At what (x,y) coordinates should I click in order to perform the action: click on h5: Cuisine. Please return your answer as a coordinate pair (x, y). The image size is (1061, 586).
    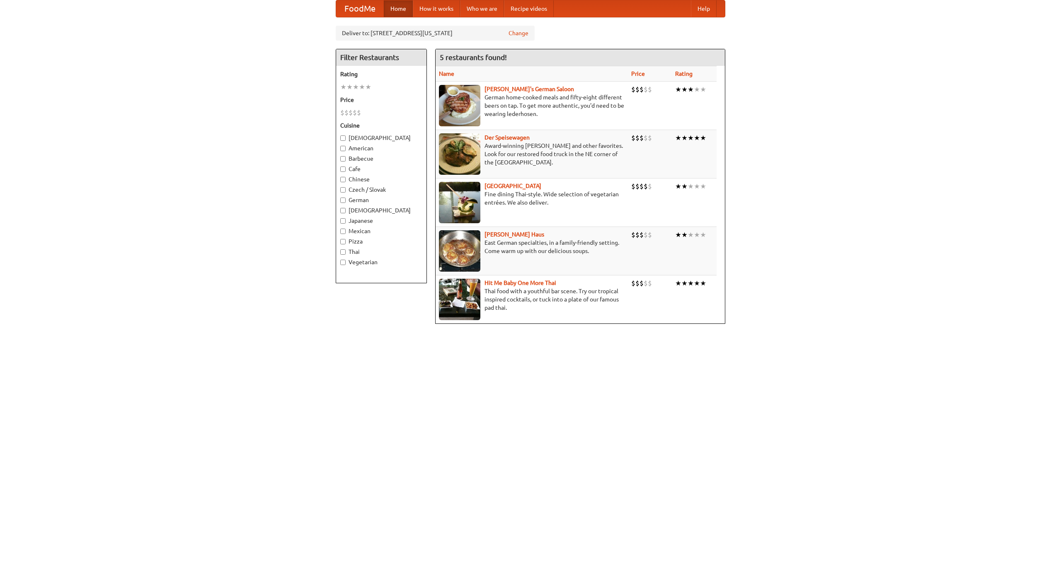
    Looking at the image, I should click on (381, 126).